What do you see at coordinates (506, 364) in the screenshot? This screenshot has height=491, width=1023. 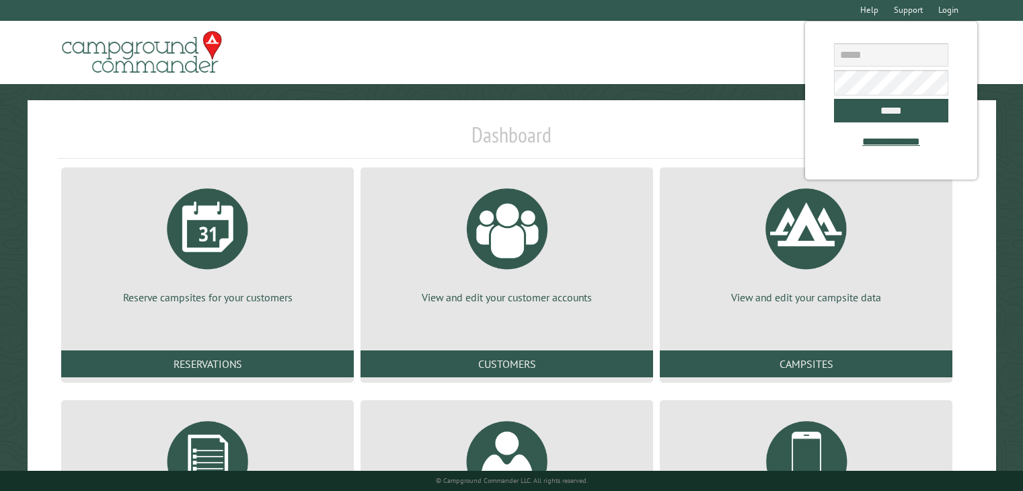 I see `a: Customers` at bounding box center [506, 364].